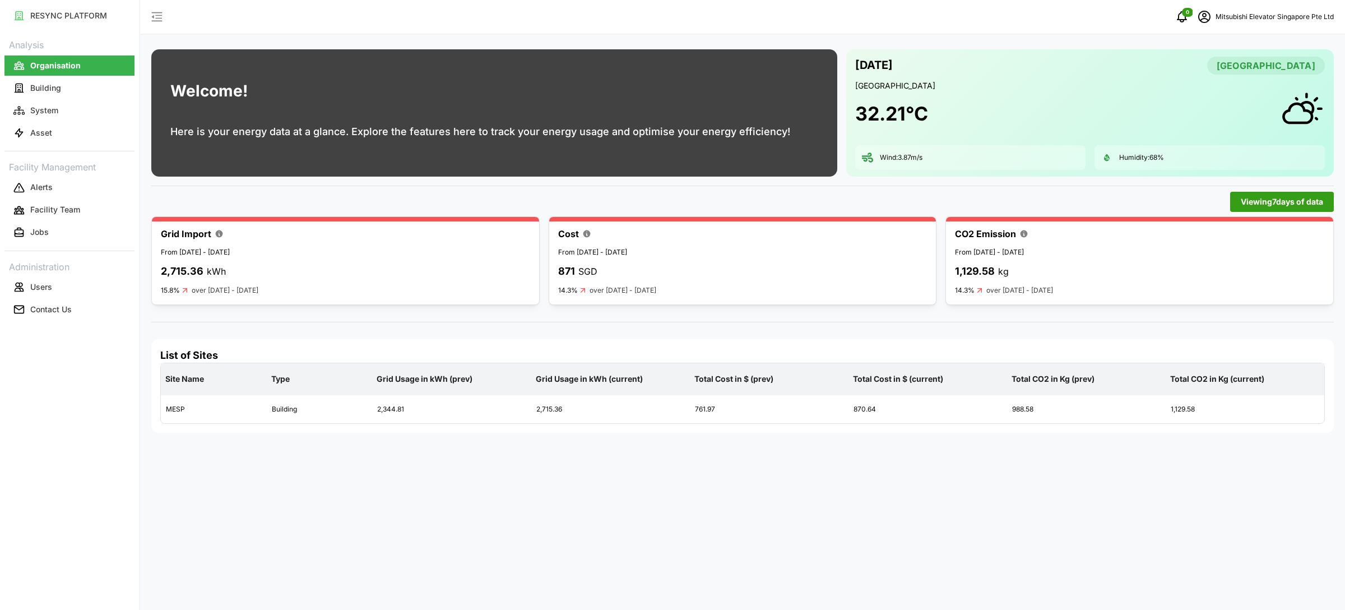 The height and width of the screenshot is (610, 1345). What do you see at coordinates (610, 379) in the screenshot?
I see `p: Grid Usage in kWh (current)` at bounding box center [610, 379].